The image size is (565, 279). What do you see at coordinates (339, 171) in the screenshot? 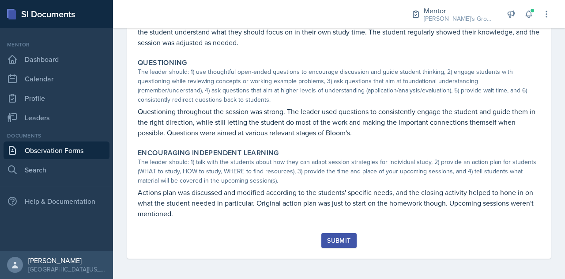
I see `div: The leader should: 1) talk with the students about how they can adapt session strategies for indi...` at bounding box center [339, 171].